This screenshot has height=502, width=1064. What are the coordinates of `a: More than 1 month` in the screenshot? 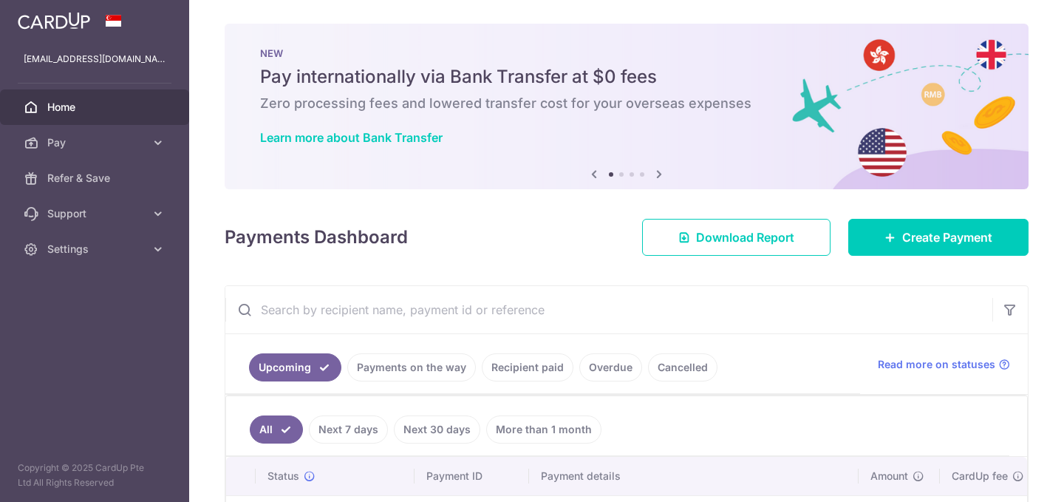 It's located at (544, 429).